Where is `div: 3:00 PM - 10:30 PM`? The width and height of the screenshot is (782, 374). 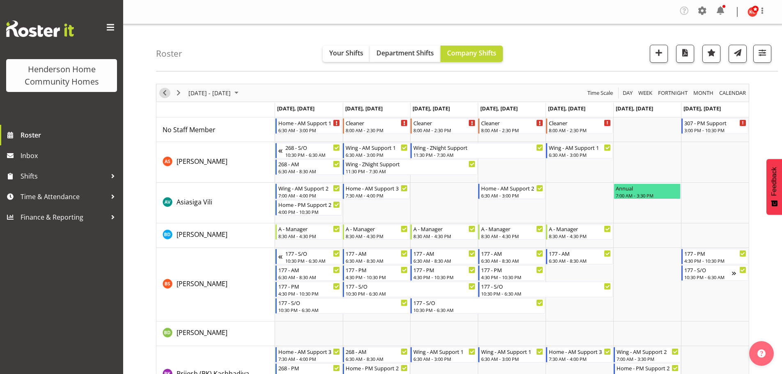
div: 3:00 PM - 10:30 PM is located at coordinates (715, 130).